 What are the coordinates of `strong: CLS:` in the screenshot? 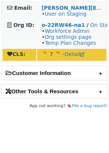 It's located at (16, 54).